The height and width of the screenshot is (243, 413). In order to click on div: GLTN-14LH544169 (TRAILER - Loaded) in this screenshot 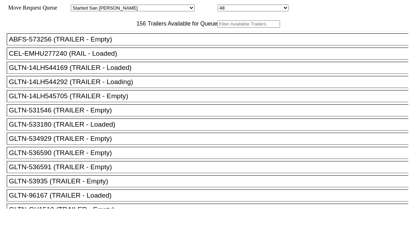, I will do `click(210, 68)`.